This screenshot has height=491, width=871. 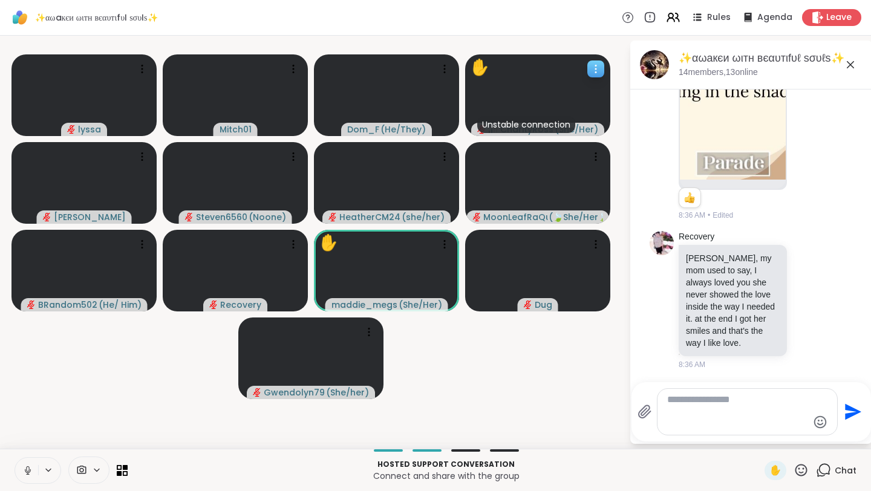 What do you see at coordinates (267, 217) in the screenshot?
I see `span: ( Noone )` at bounding box center [267, 217].